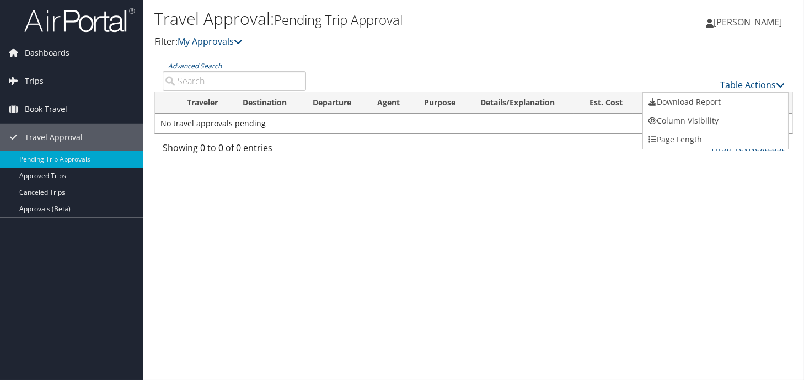 Image resolution: width=804 pixels, height=380 pixels. What do you see at coordinates (715, 121) in the screenshot?
I see `a: Column Visibility` at bounding box center [715, 121].